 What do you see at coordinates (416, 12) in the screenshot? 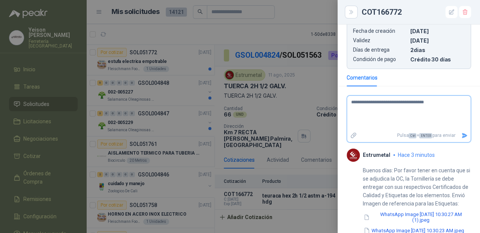
I see `div: COT166772` at bounding box center [416, 12].